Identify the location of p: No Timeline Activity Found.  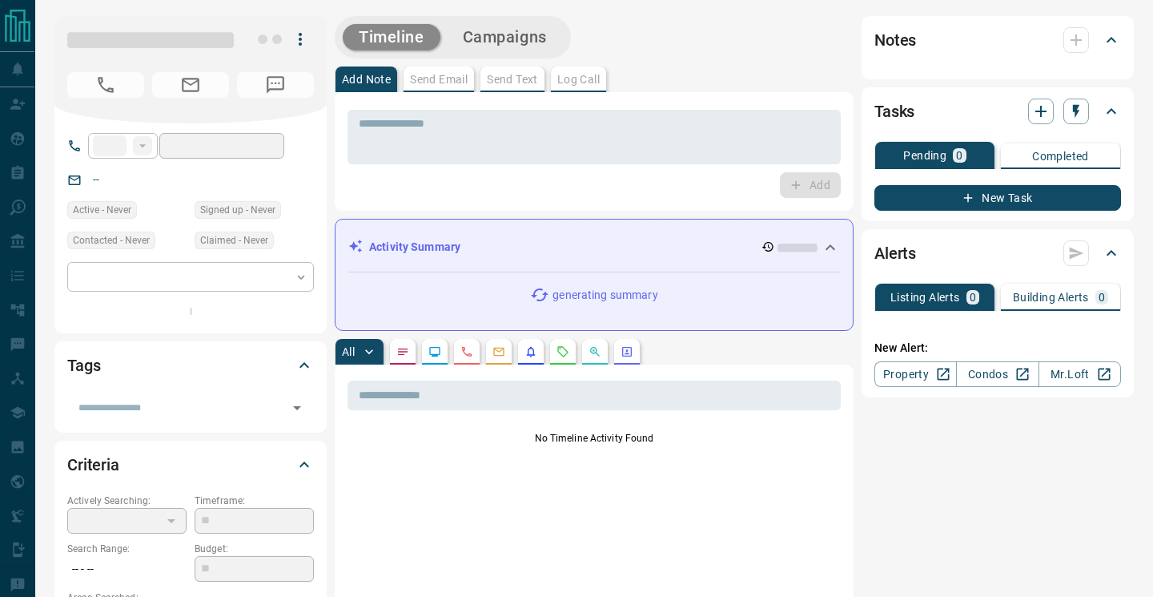
(594, 438).